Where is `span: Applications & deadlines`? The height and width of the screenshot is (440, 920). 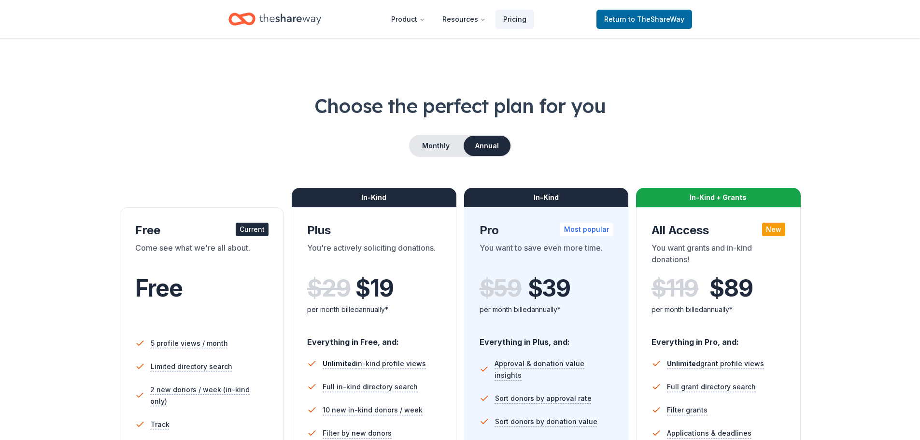 span: Applications & deadlines is located at coordinates (709, 433).